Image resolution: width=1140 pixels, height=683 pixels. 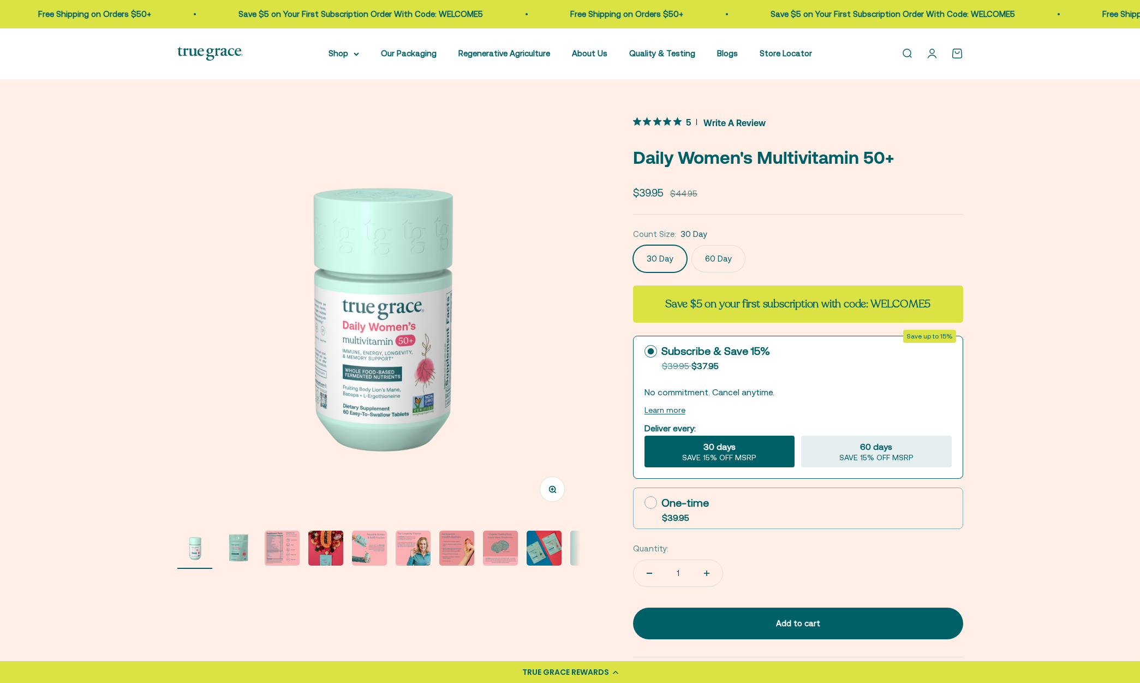 I want to click on button: Go to item 1, so click(x=195, y=549).